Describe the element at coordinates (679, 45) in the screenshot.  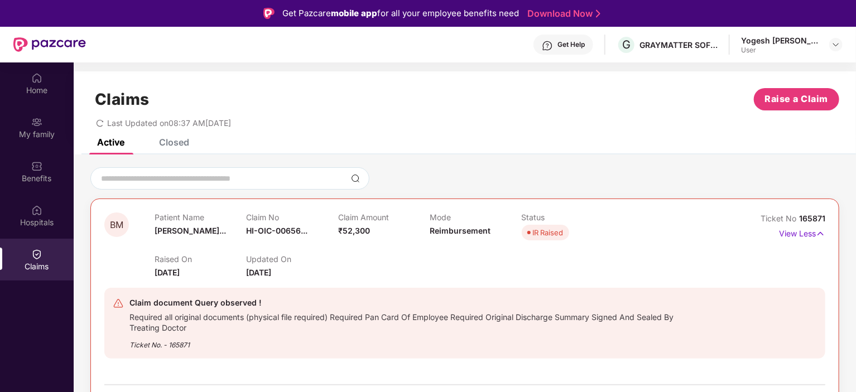
I see `div: GRAYMATTER SOFTWARE SERVICES PRIVATE LIMITED` at that location.